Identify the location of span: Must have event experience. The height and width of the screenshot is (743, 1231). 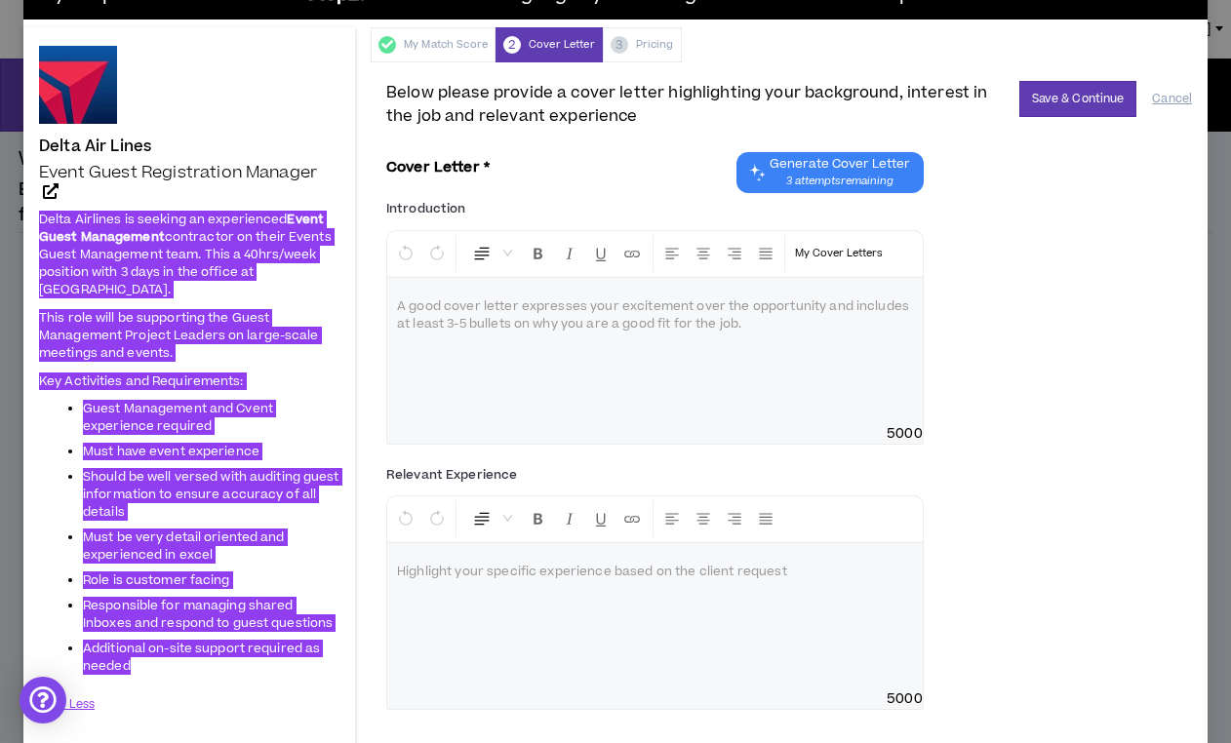
(171, 451).